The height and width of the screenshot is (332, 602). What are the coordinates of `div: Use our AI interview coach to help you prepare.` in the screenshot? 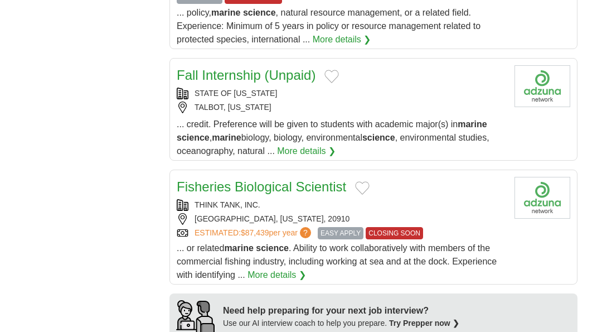 It's located at (341, 323).